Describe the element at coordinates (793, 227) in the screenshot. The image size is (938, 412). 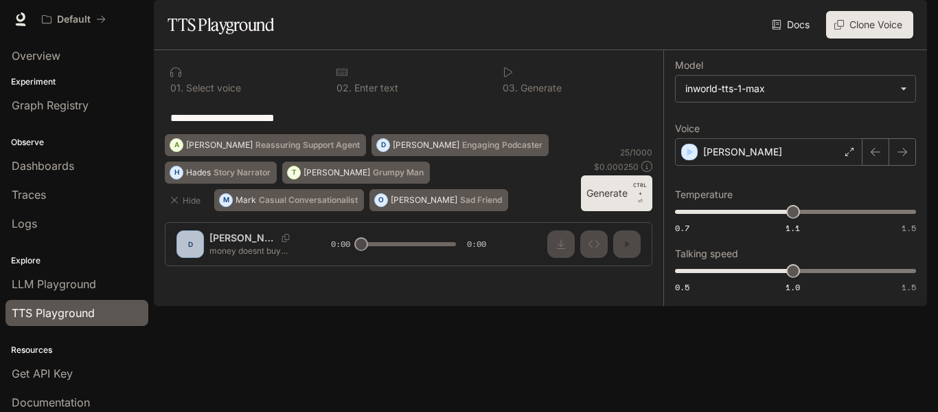
I see `span: 1.1` at that location.